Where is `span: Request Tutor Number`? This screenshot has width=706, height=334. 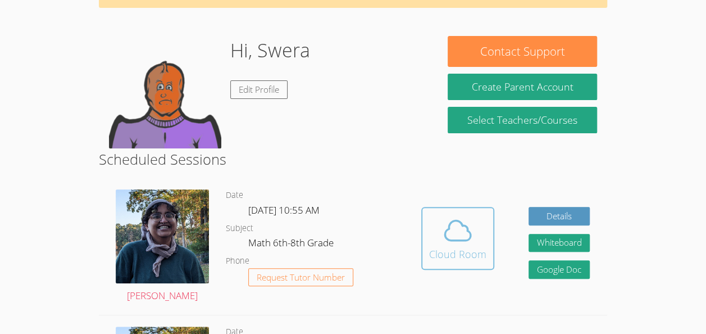 span: Request Tutor Number is located at coordinates (300, 277).